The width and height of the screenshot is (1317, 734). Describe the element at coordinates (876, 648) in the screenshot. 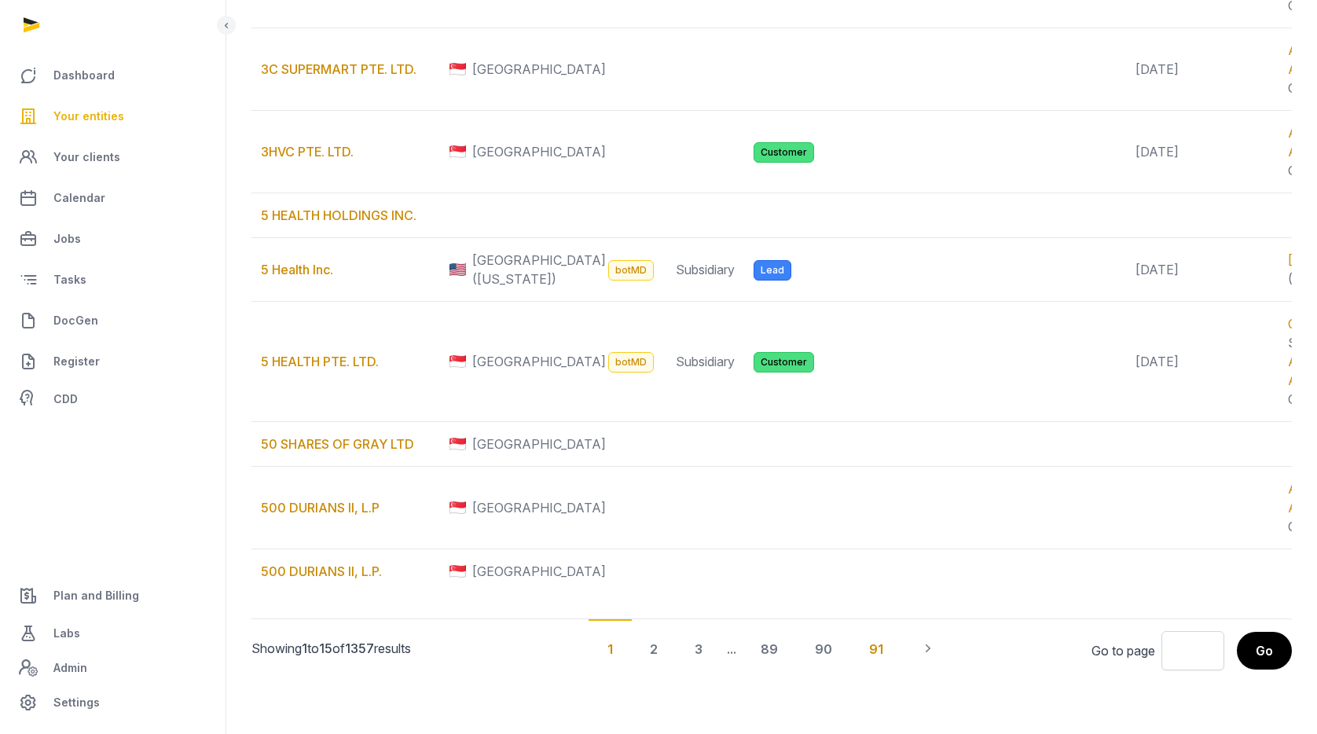

I see `div: 91` at that location.